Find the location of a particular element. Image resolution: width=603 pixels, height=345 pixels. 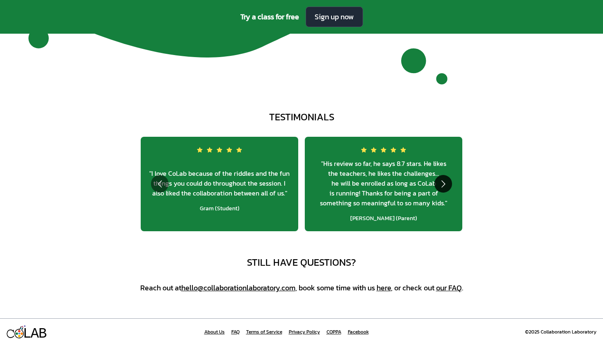

div: ©2025 Collaboration Laboratory is located at coordinates (561, 331).